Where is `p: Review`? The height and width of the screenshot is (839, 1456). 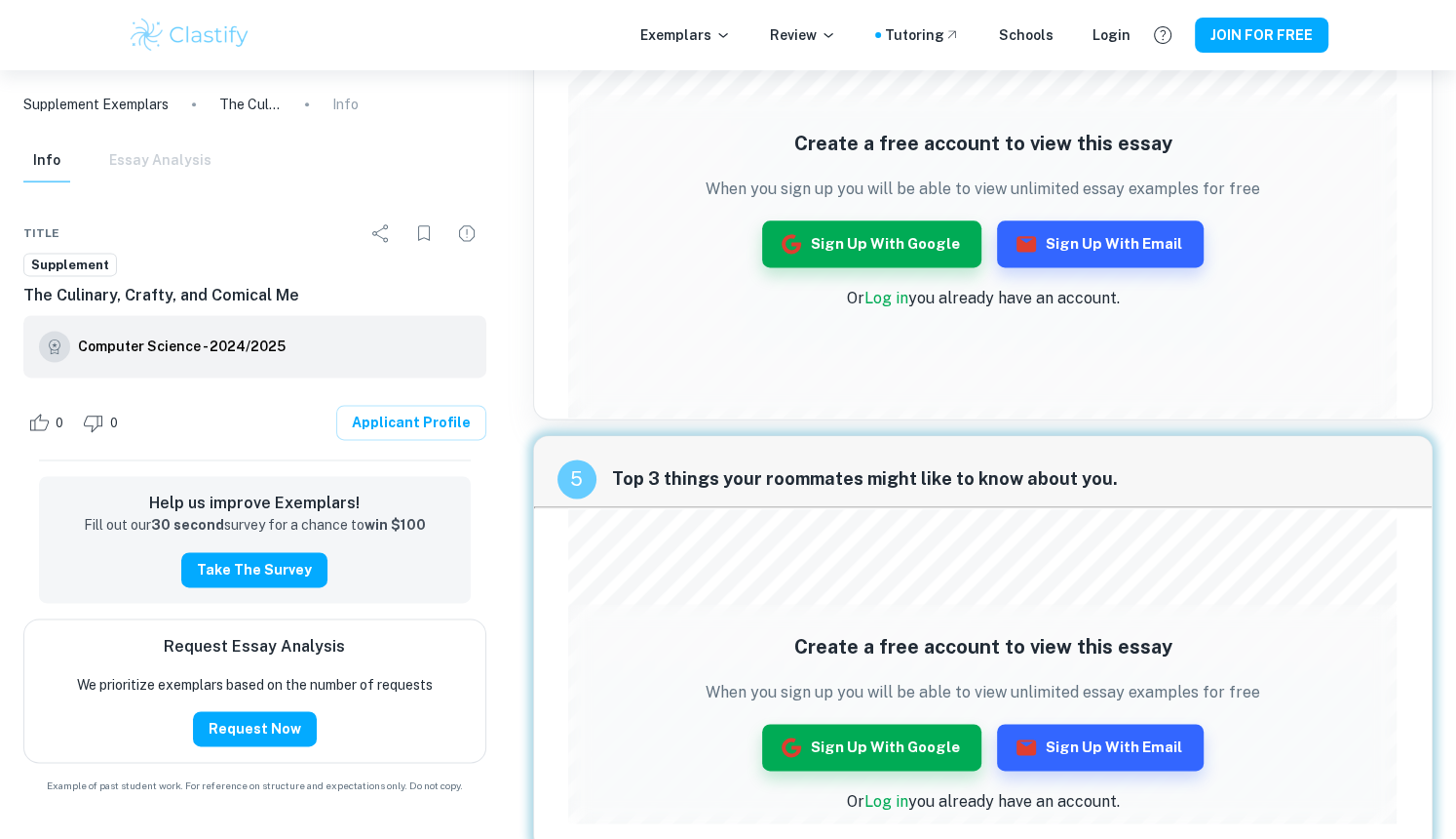 p: Review is located at coordinates (803, 35).